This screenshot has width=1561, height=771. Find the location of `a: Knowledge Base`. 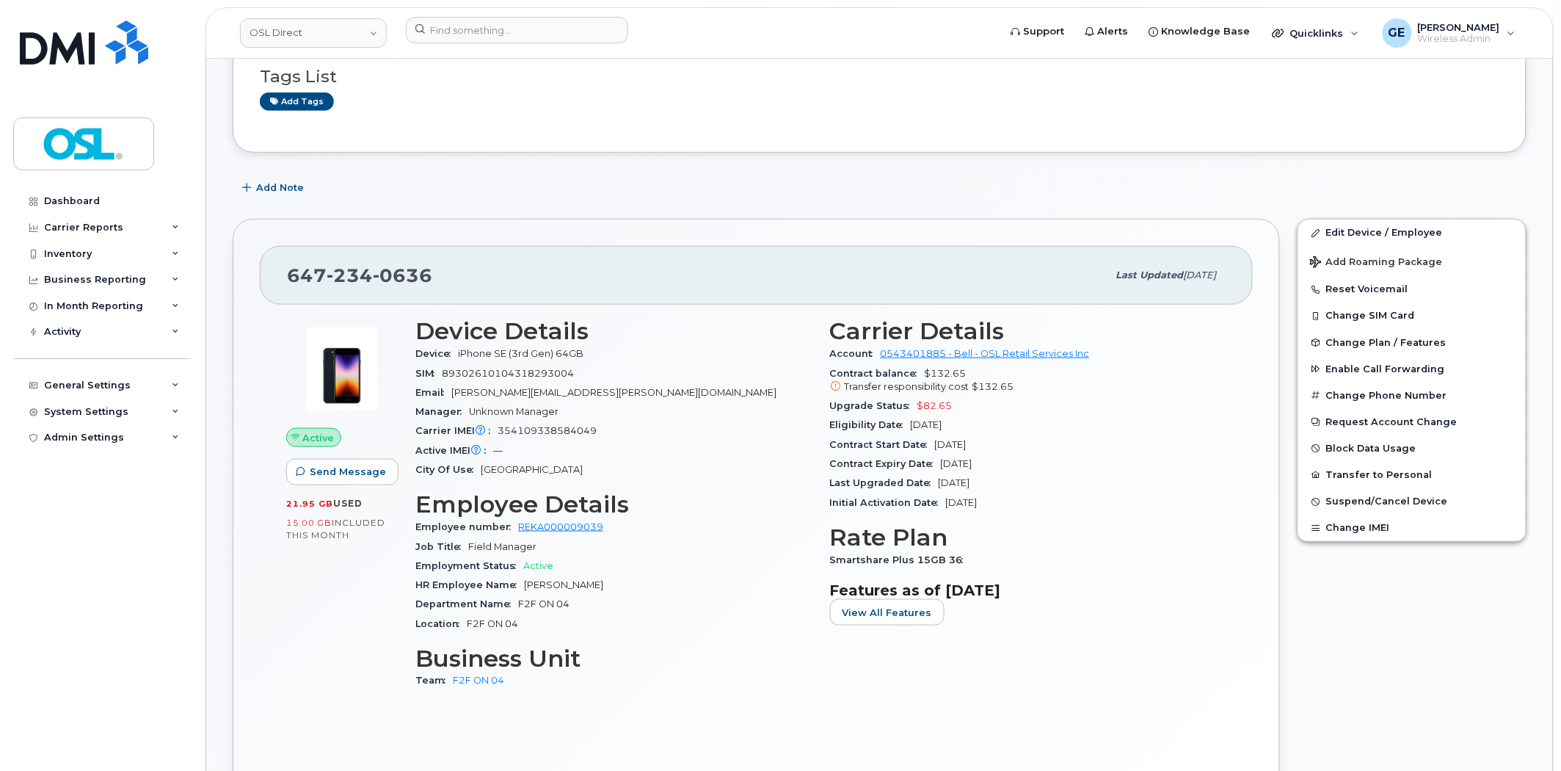

a: Knowledge Base is located at coordinates (1200, 32).